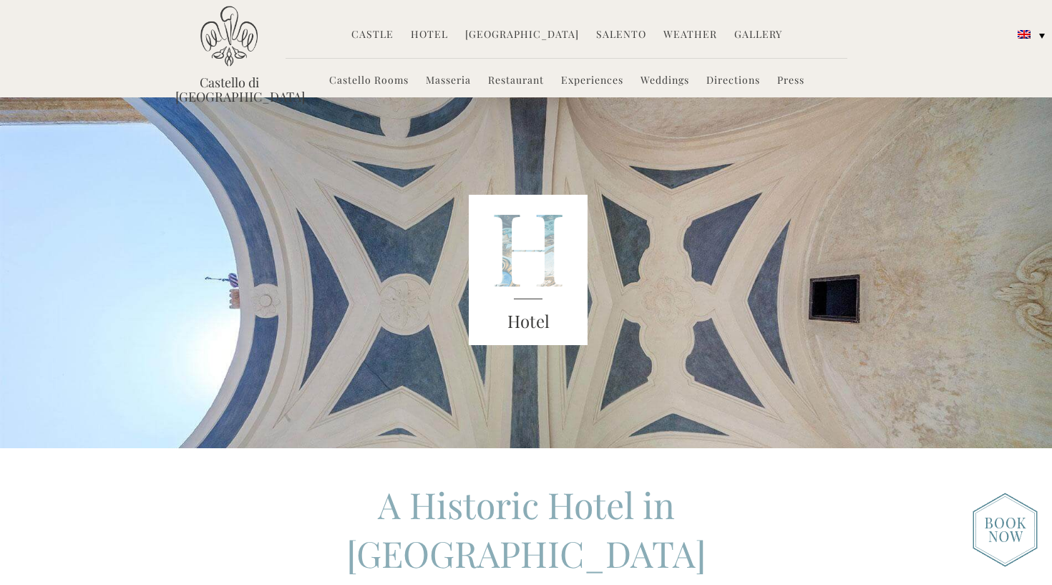  I want to click on a: Weddings, so click(665, 81).